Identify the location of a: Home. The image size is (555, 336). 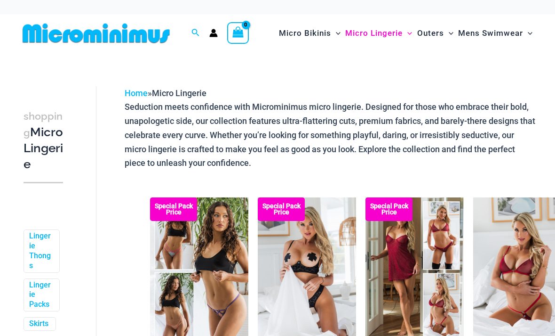
(136, 93).